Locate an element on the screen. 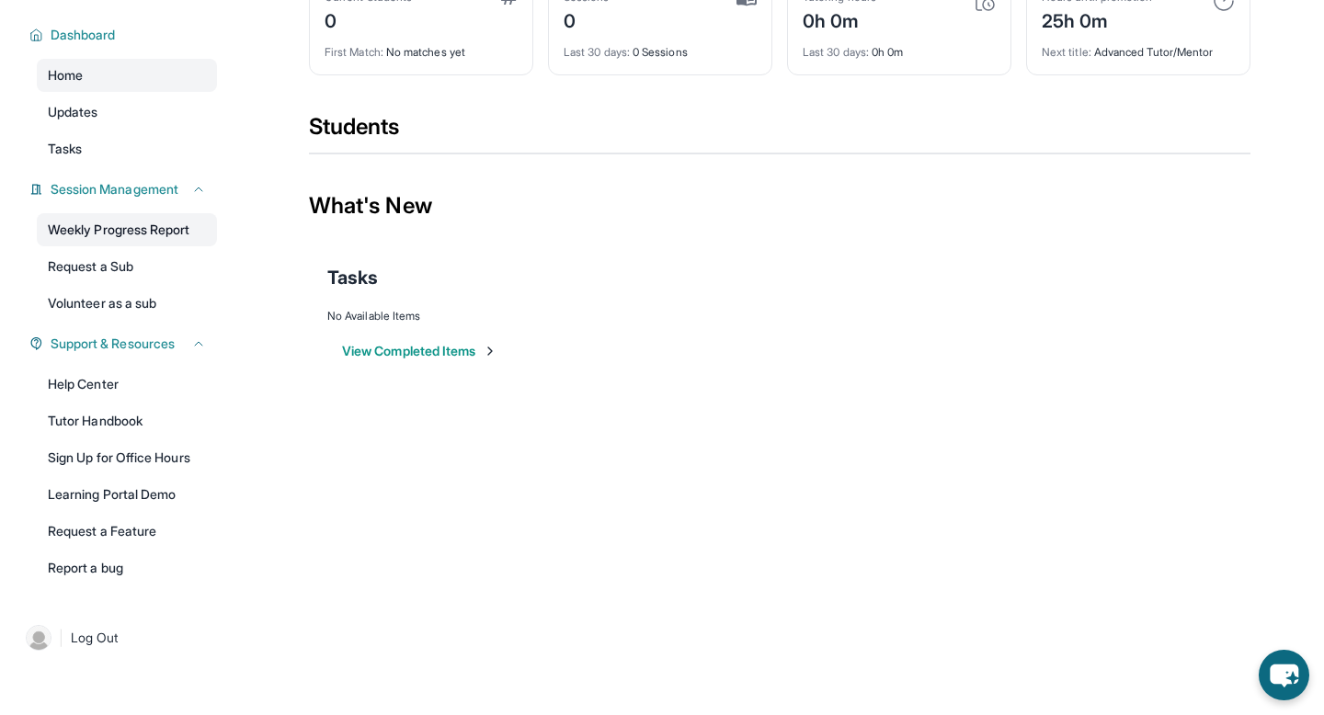 The image size is (1324, 715). span: Next title : is located at coordinates (1066, 51).